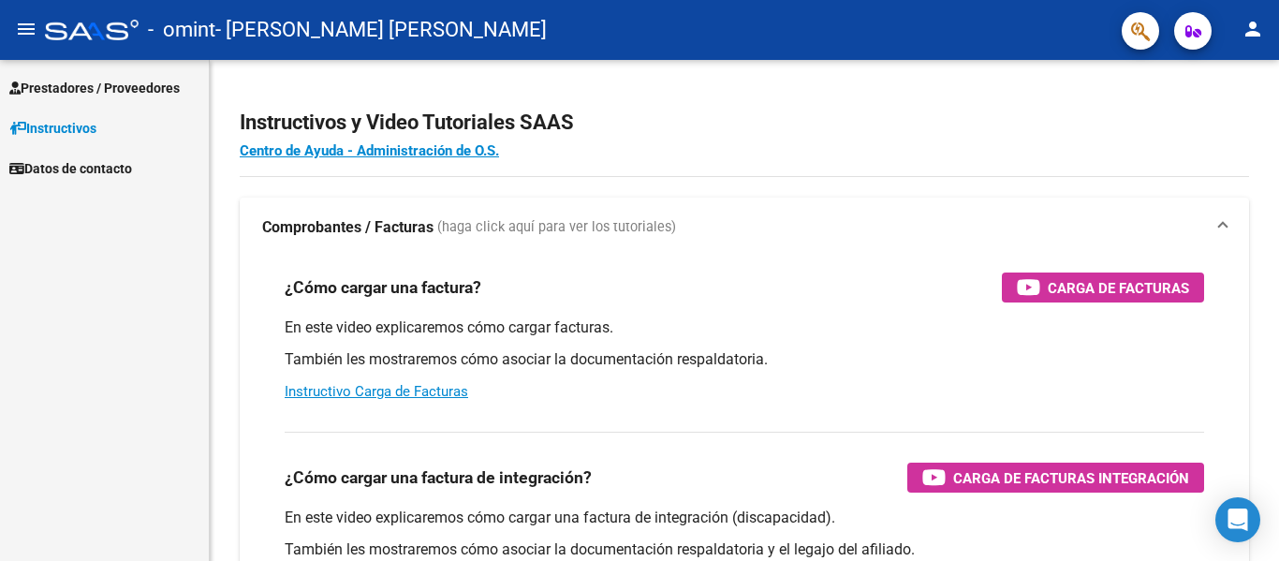  I want to click on a: Centro de Ayuda - Administración de O.S., so click(369, 151).